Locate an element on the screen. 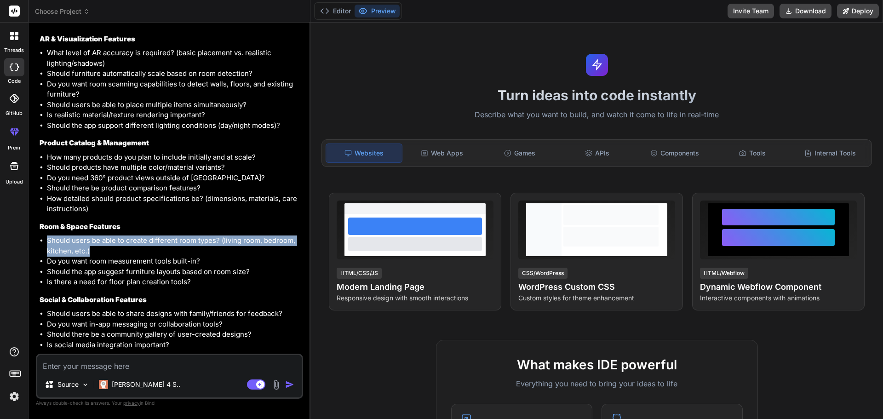 This screenshot has width=883, height=419. label: threads is located at coordinates (14, 50).